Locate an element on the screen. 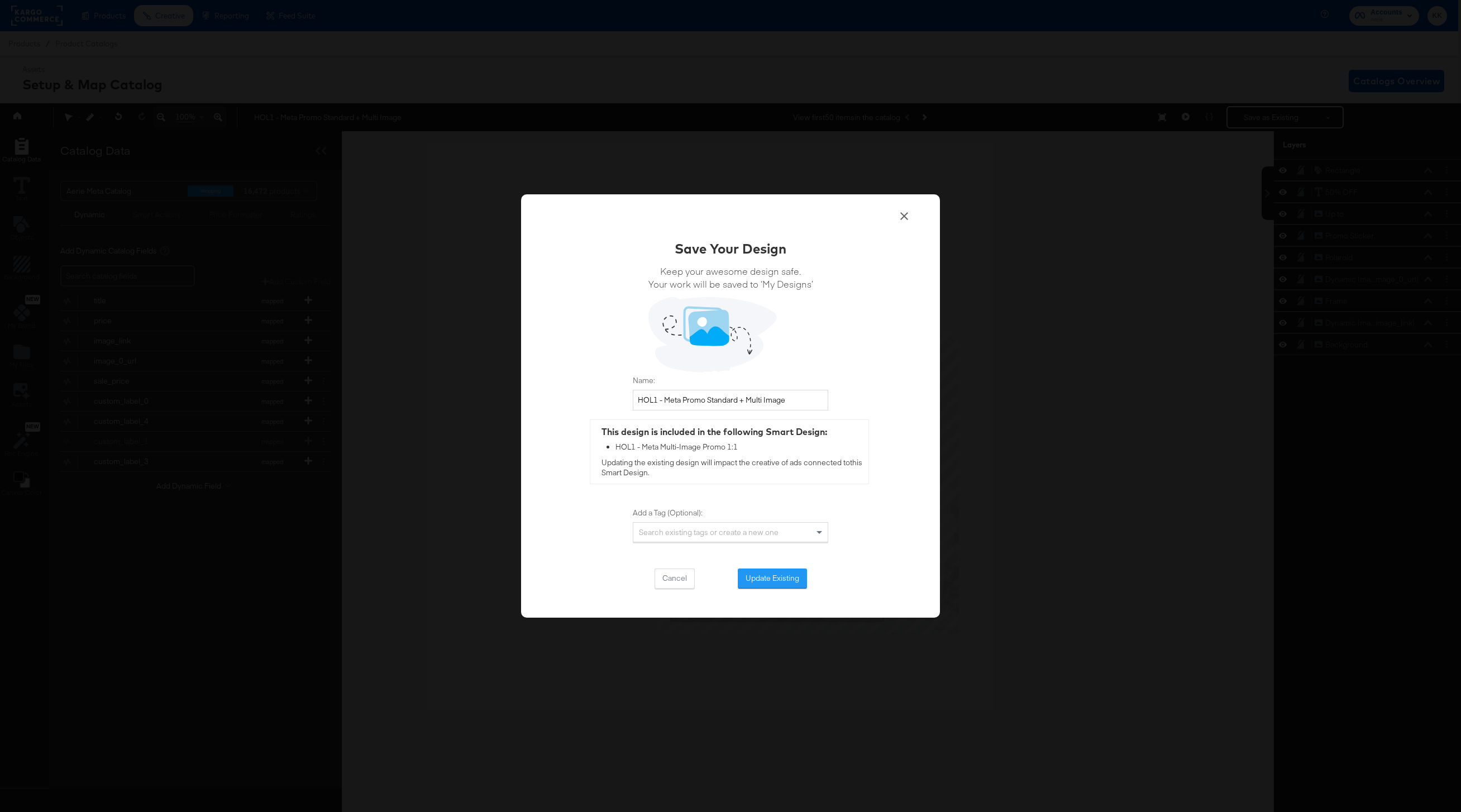  button: Update Existing is located at coordinates (772, 579).